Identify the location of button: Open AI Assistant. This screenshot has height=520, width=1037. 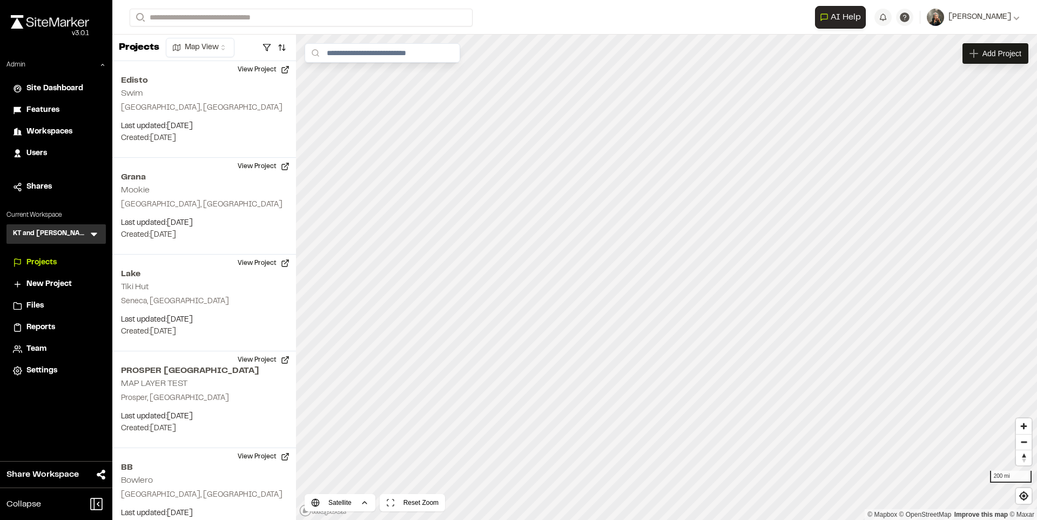
(841, 17).